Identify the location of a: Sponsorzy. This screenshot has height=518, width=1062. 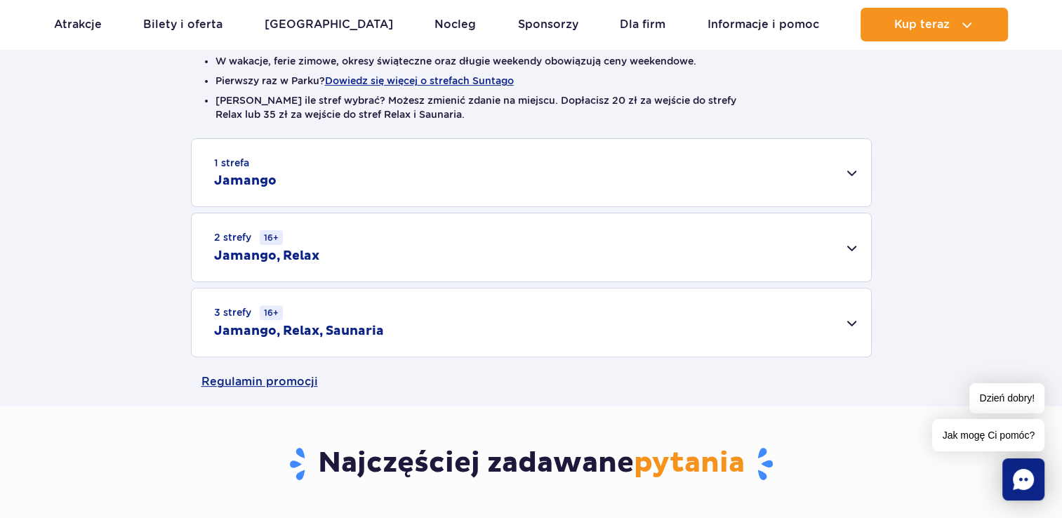
(548, 25).